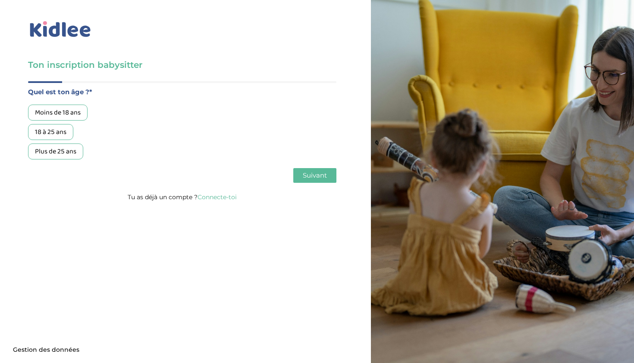  Describe the element at coordinates (315, 175) in the screenshot. I see `button: Suivant` at that location.